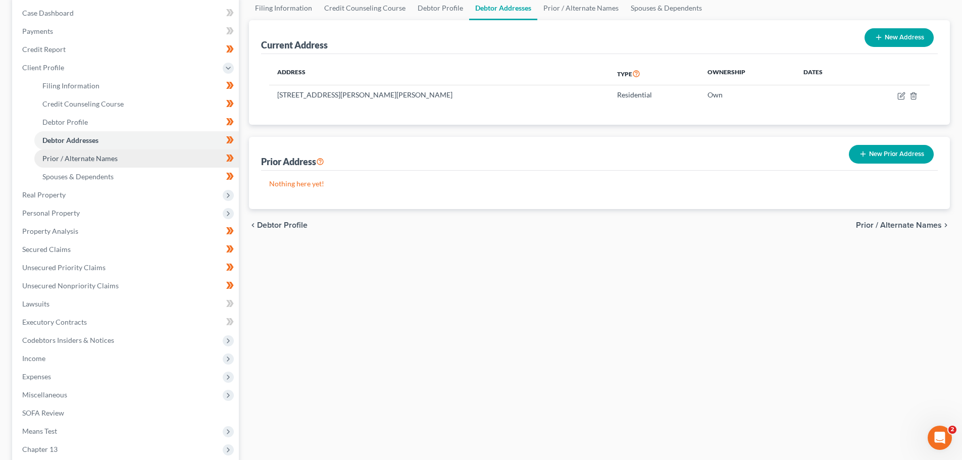 Image resolution: width=962 pixels, height=460 pixels. Describe the element at coordinates (903, 225) in the screenshot. I see `button: Prior / Alternate Names chevron_right` at that location.